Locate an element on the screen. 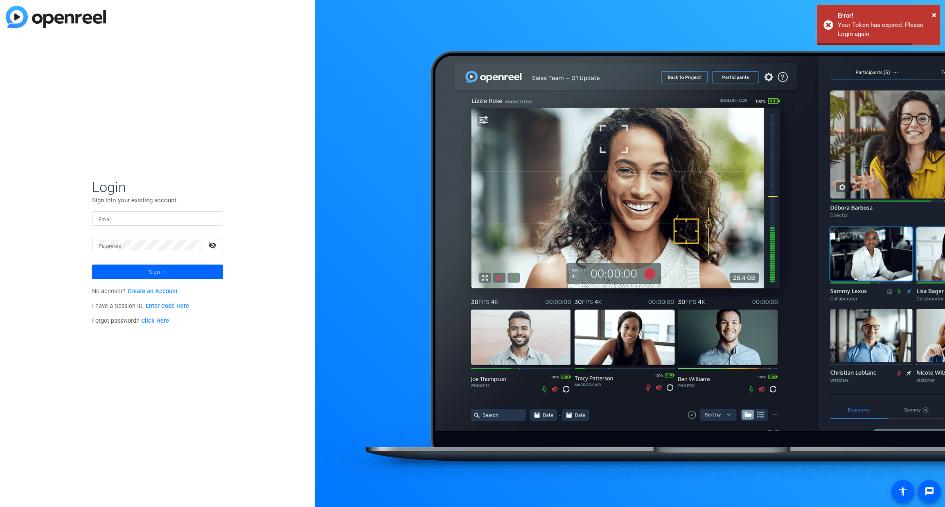 The width and height of the screenshot is (945, 507). p: Sign into your existing account. is located at coordinates (158, 200).